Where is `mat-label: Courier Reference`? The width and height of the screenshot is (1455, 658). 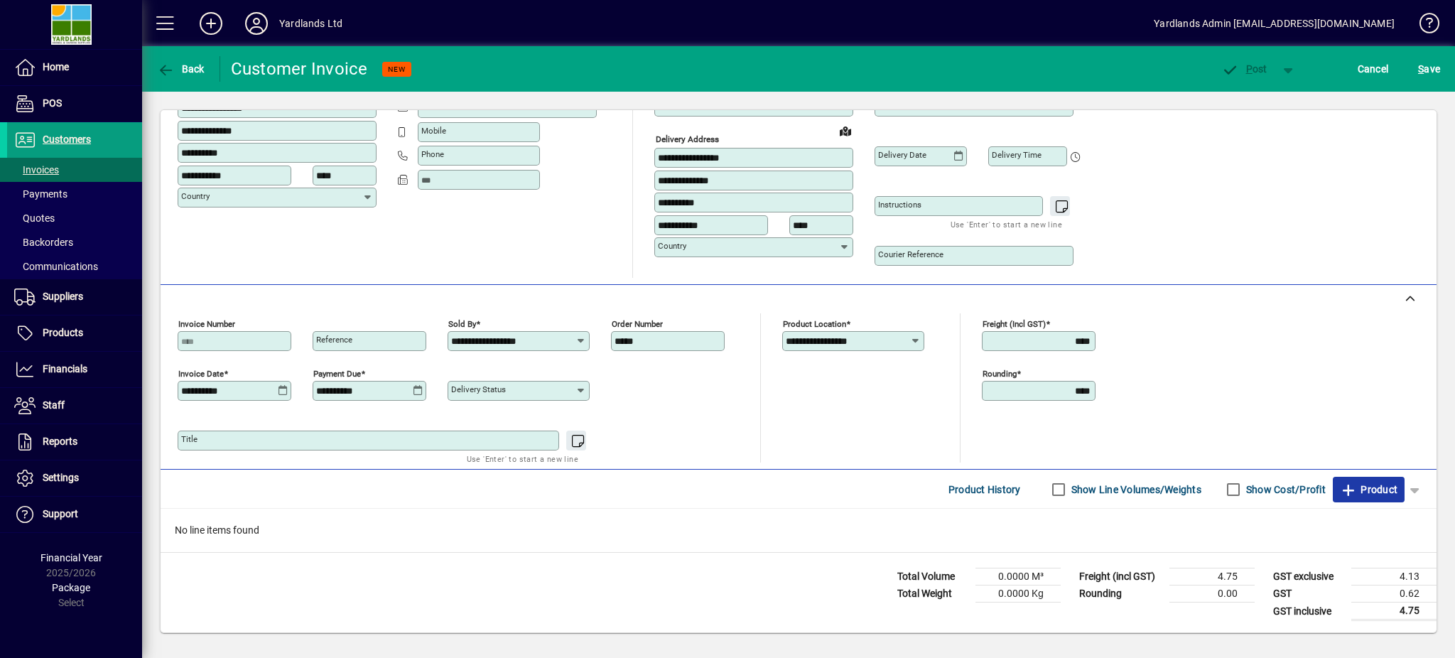
mat-label: Courier Reference is located at coordinates (911, 254).